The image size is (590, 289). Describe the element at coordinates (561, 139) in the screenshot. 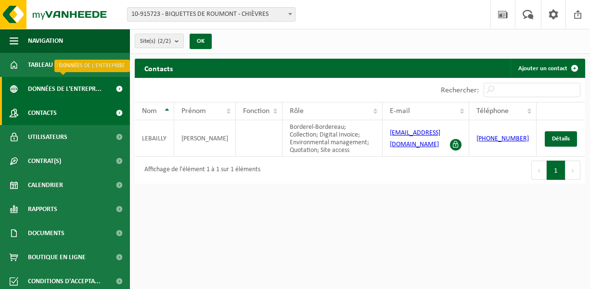

I see `a: Détails` at that location.